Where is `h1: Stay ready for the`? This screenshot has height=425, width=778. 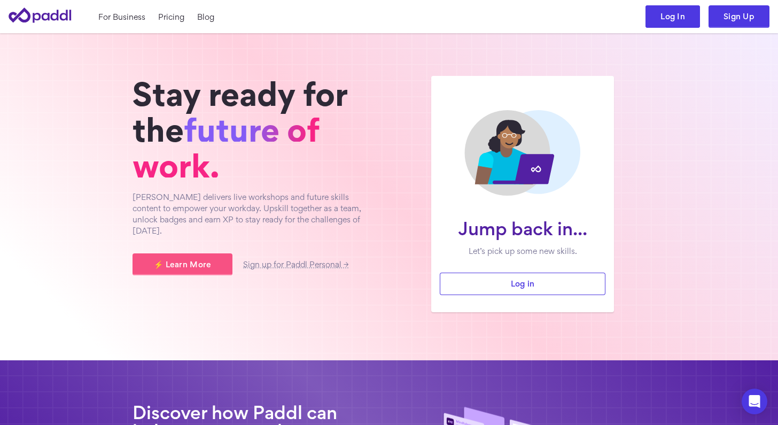
h1: Stay ready for the is located at coordinates (255, 130).